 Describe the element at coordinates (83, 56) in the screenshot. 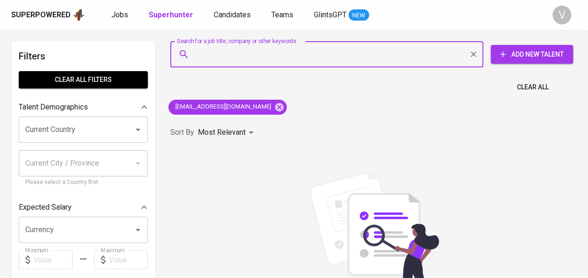

I see `h6: Filters` at that location.